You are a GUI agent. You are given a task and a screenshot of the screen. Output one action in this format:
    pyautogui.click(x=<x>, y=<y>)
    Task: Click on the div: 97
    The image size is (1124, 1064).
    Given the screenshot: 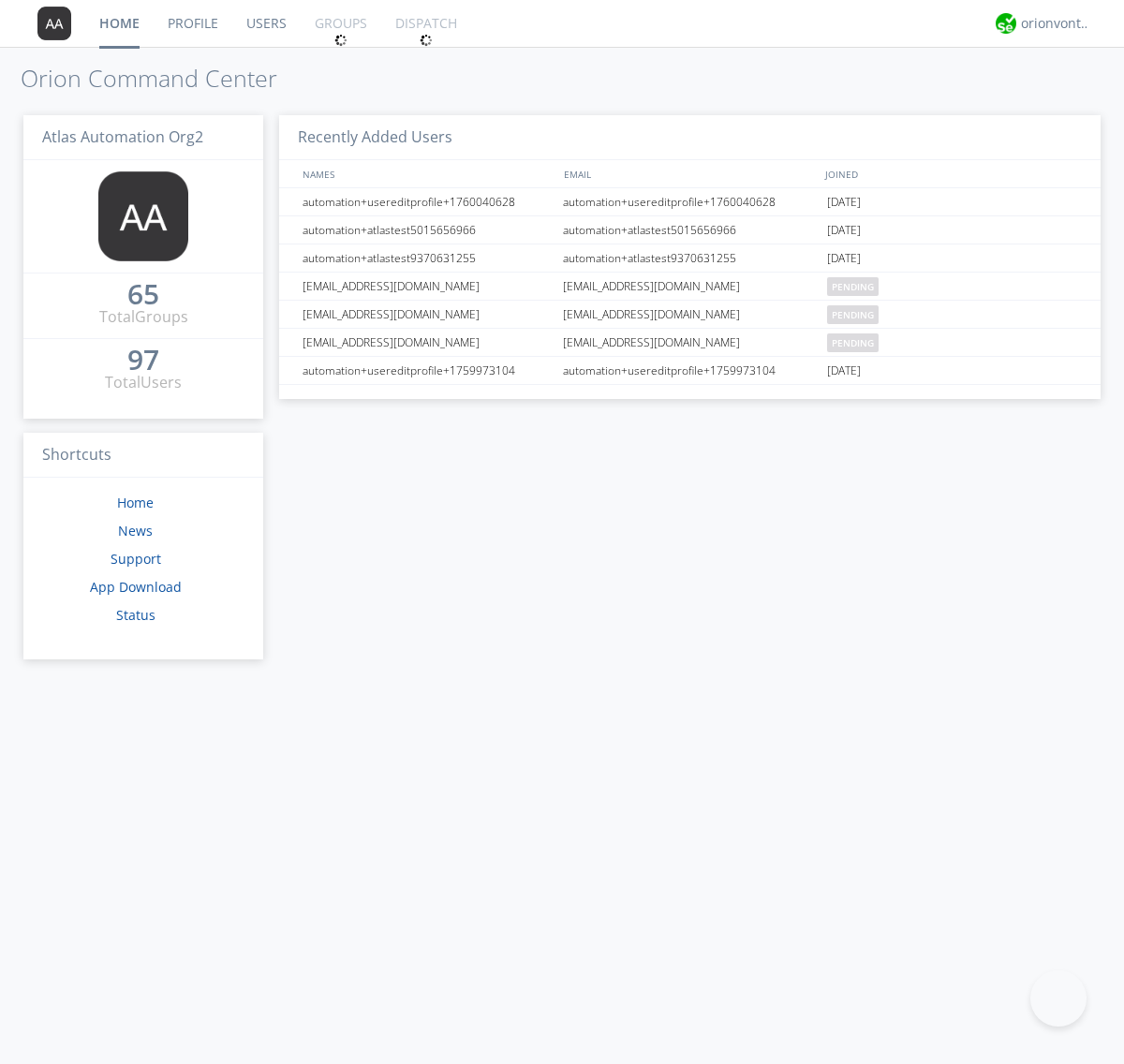 What is the action you would take?
    pyautogui.click(x=143, y=360)
    